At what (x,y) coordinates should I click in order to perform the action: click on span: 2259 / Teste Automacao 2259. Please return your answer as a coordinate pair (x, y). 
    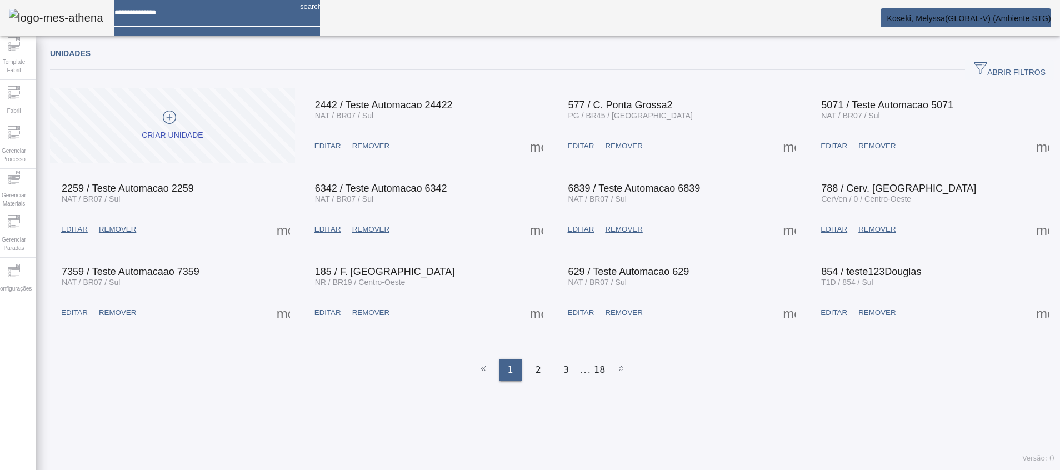
    Looking at the image, I should click on (128, 188).